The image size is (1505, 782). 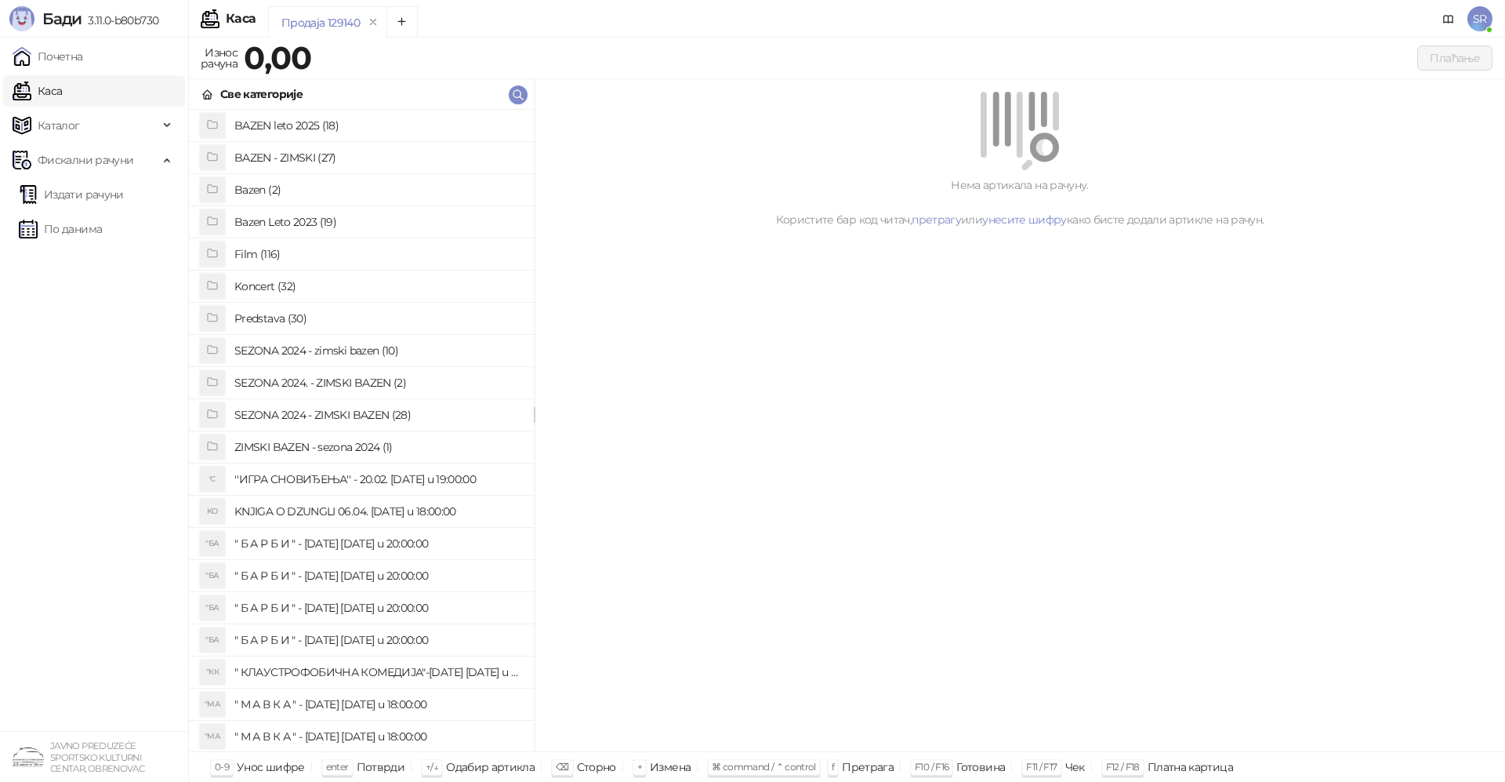 What do you see at coordinates (764, 766) in the screenshot?
I see `span: ⌘ command / ⌃ control` at bounding box center [764, 766].